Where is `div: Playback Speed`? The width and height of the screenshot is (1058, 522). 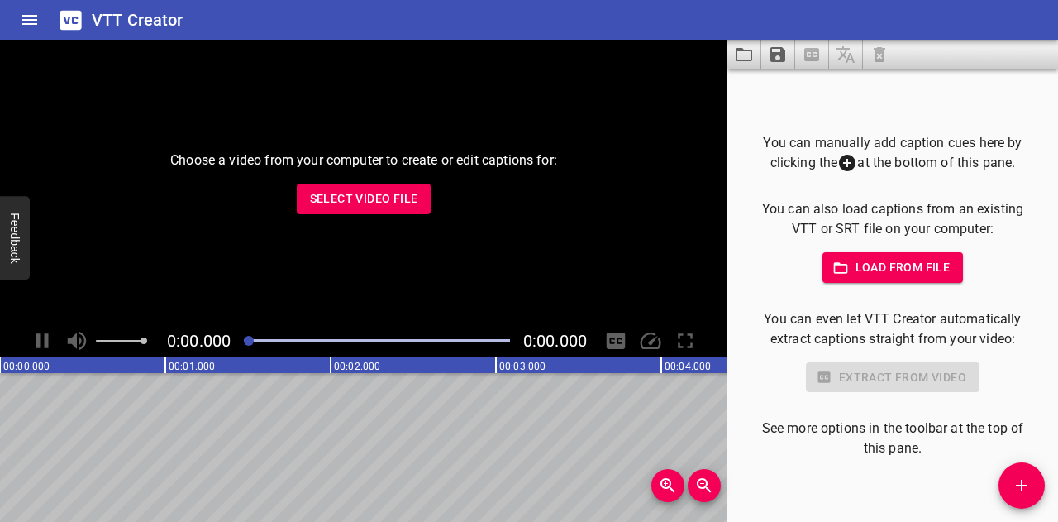 div: Playback Speed is located at coordinates (651, 341).